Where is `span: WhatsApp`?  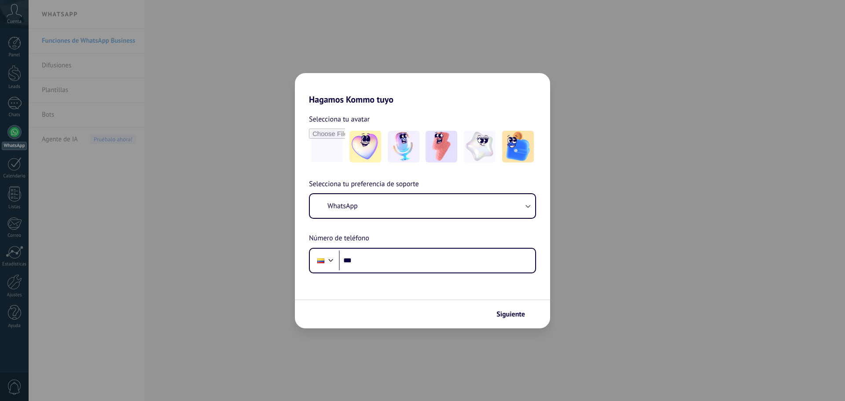
span: WhatsApp is located at coordinates (342, 206).